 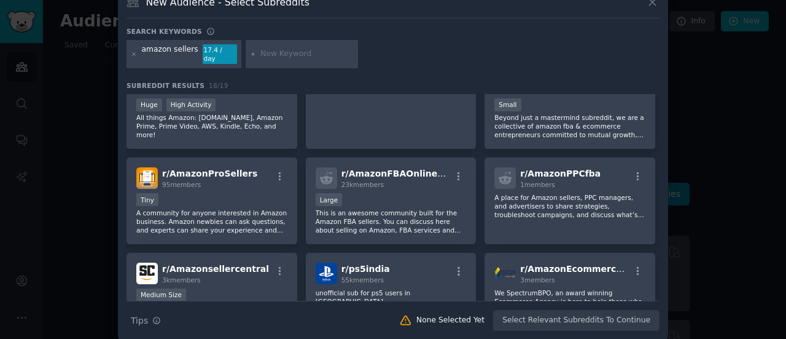 I want to click on p: Beyond just a mastermind subreddit, we are a collective of amazon fba & ecommerce entrepreneurs c..., so click(x=570, y=126).